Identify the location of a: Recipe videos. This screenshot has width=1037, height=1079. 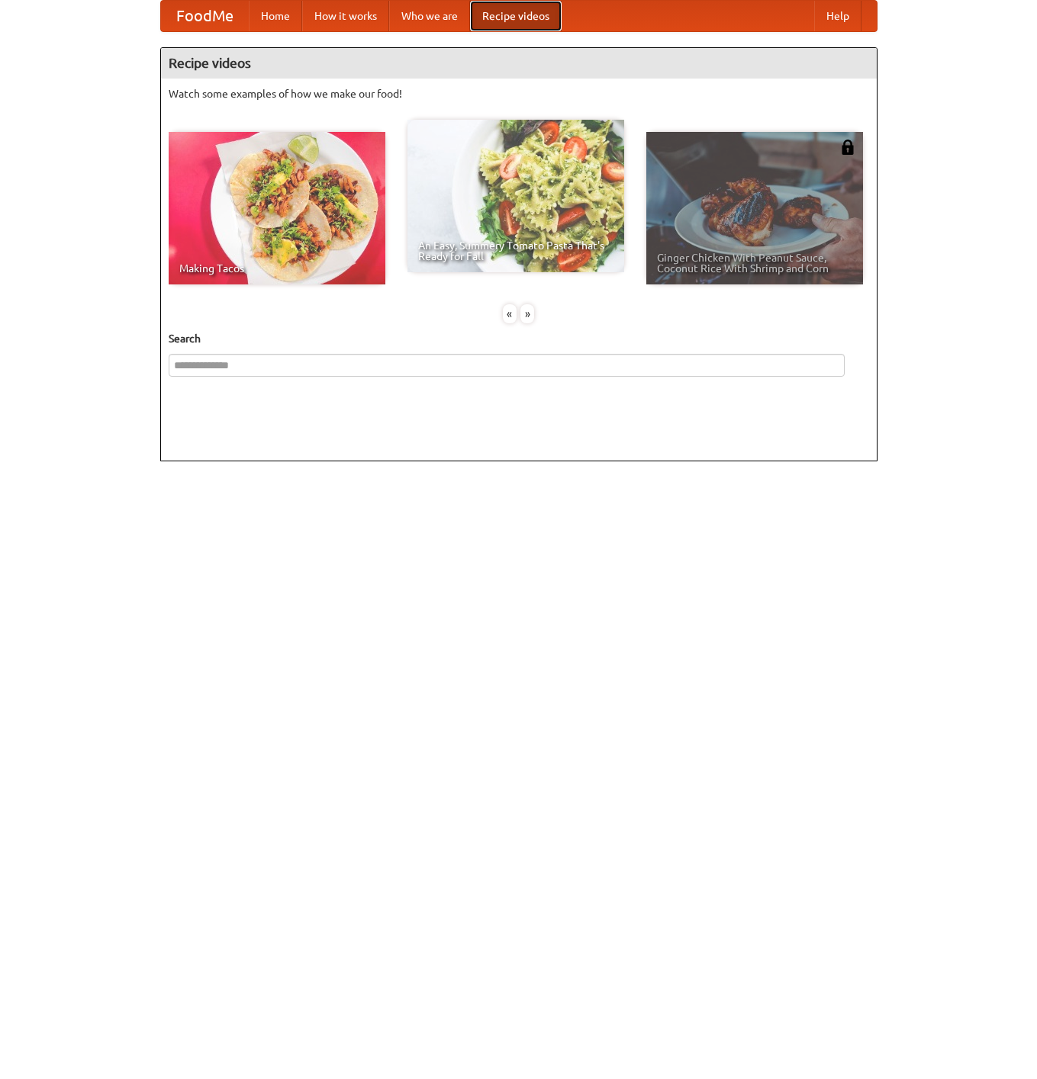
(516, 16).